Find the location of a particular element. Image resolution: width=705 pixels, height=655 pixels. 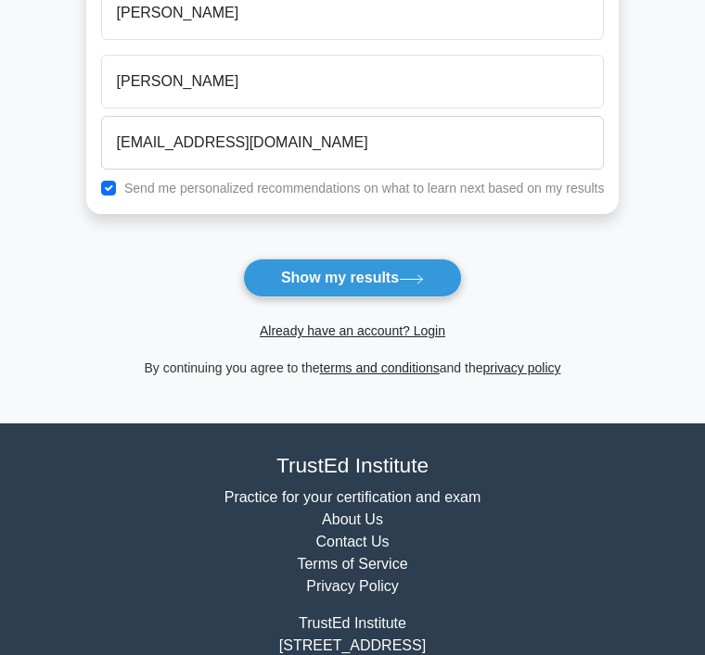

input: Last name is located at coordinates (352, 82).